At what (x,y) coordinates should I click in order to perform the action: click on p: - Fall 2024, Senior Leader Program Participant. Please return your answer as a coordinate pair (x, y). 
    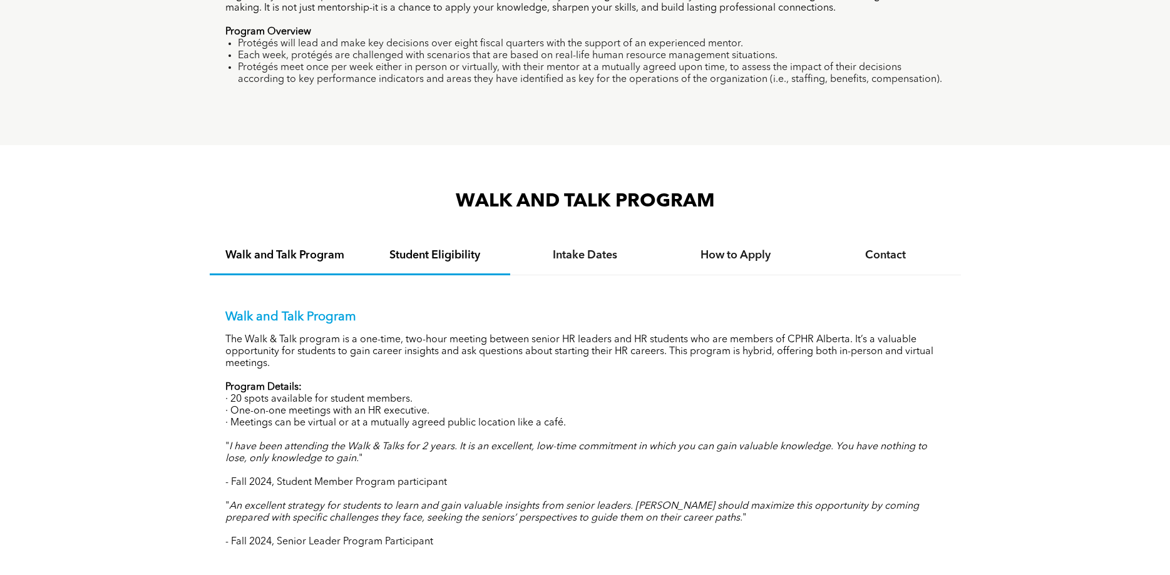
    Looking at the image, I should click on (585, 542).